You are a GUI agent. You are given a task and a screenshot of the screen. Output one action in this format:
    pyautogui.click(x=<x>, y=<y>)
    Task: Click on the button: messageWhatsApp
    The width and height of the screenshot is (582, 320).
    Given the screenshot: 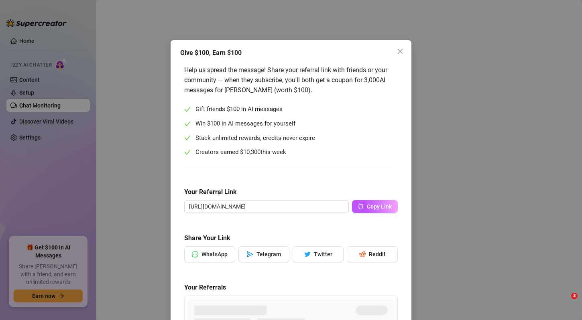 What is the action you would take?
    pyautogui.click(x=209, y=254)
    